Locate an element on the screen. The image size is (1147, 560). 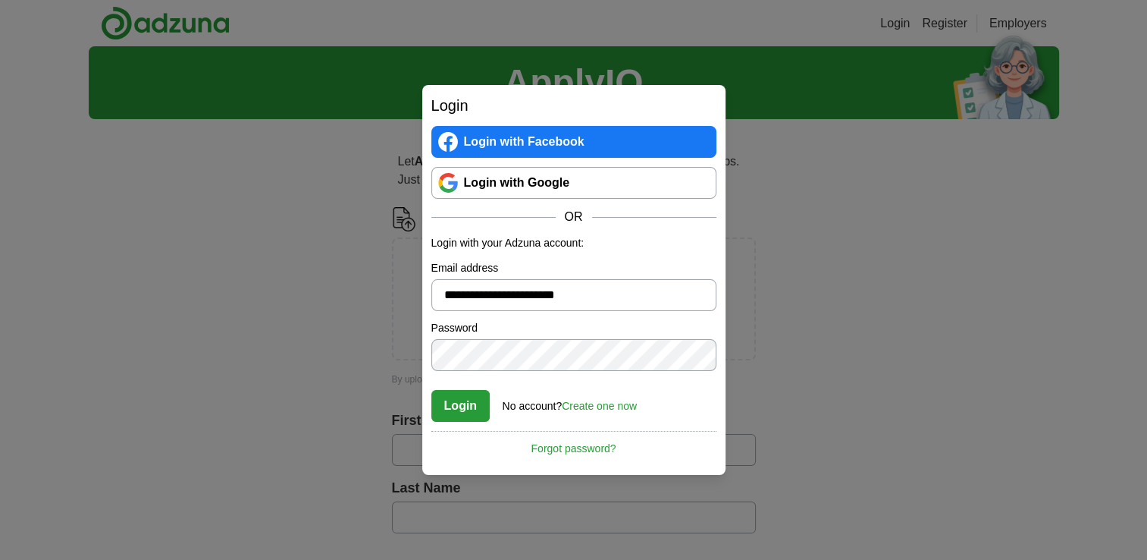
a: Login with Facebook is located at coordinates (574, 142).